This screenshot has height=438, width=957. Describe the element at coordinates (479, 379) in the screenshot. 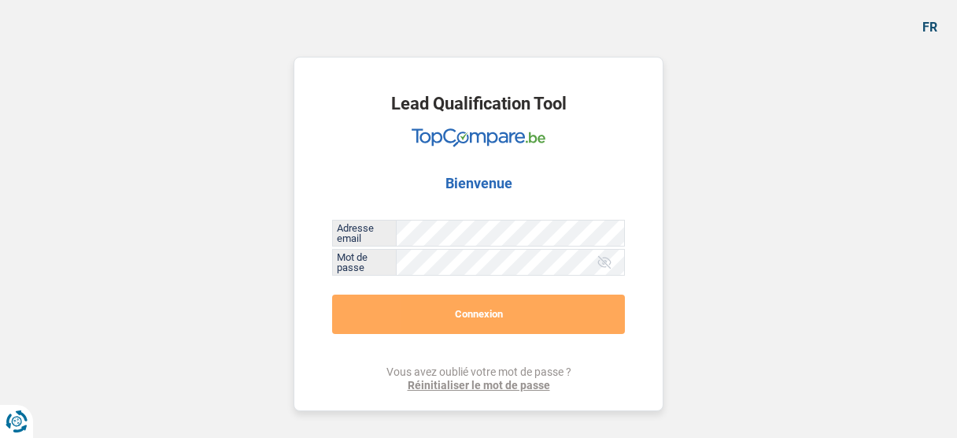

I see `div: Vous avez oublié votre mot de passe ?` at that location.